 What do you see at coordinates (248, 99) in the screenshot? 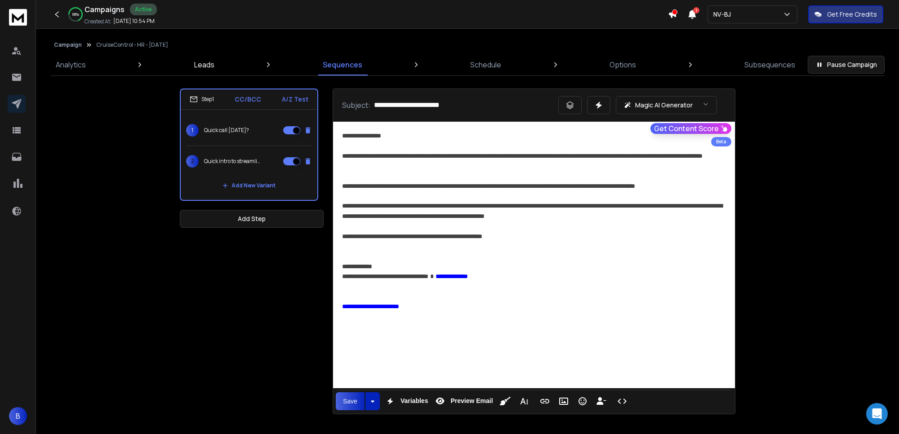
I see `p: CC/BCC` at bounding box center [248, 99].